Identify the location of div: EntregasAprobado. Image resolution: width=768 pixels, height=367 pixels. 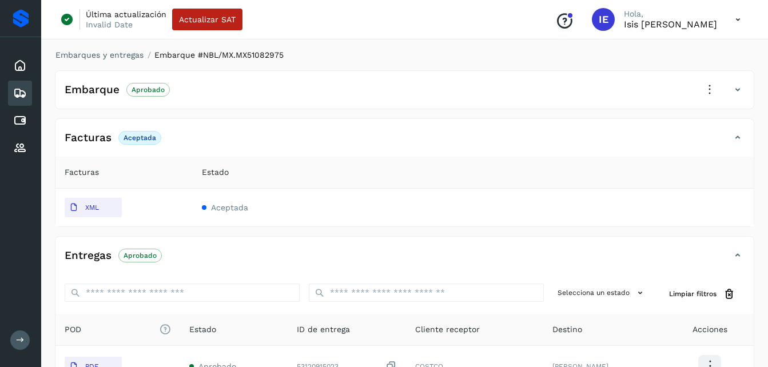
(404, 260).